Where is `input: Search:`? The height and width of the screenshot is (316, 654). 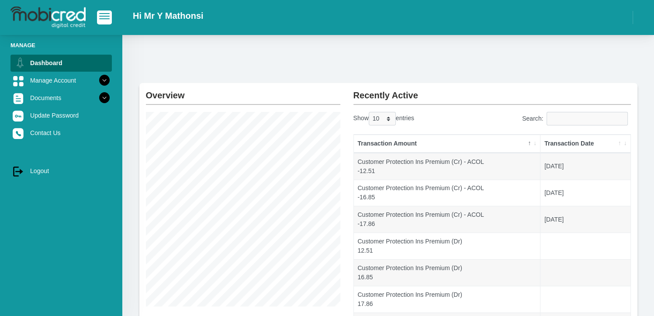
input: Search: is located at coordinates (587, 118).